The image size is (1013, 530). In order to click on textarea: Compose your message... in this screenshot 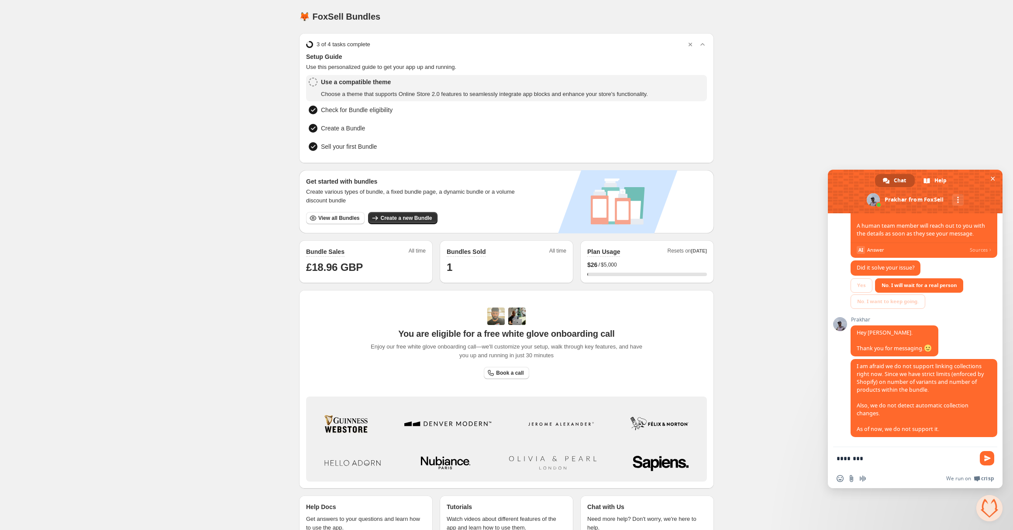, I will do `click(905, 459)`.